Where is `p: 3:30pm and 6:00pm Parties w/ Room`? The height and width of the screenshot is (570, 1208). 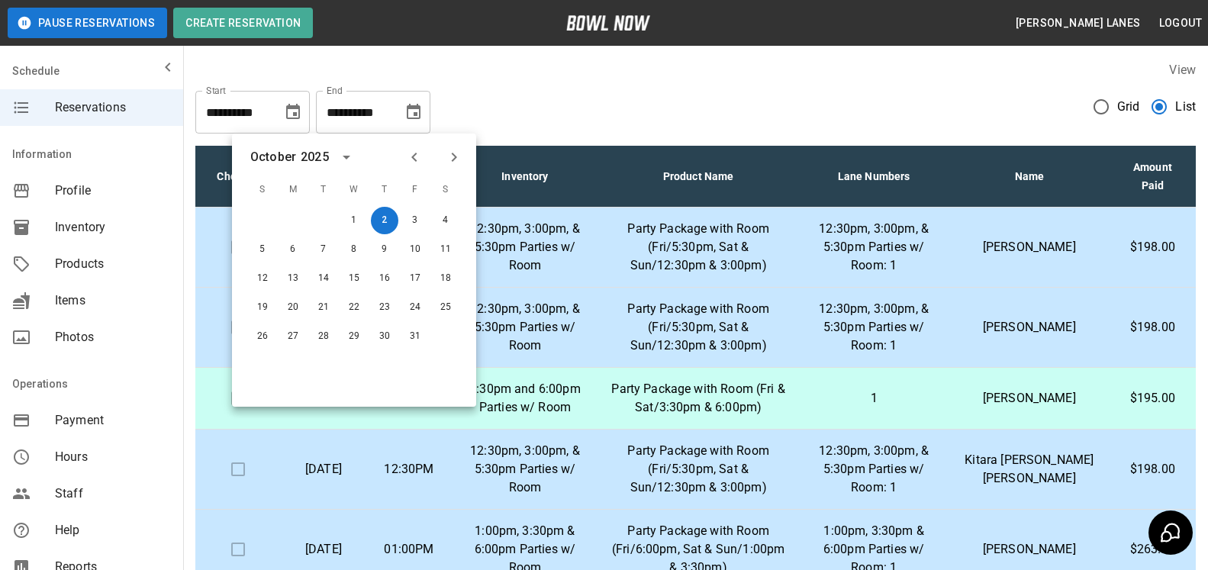 p: 3:30pm and 6:00pm Parties w/ Room is located at coordinates (525, 398).